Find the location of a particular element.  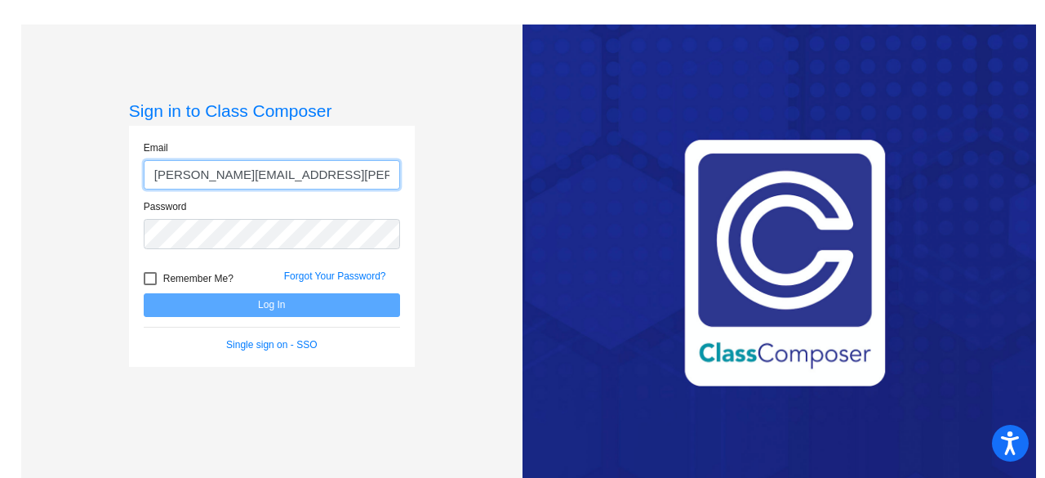

button: Log In is located at coordinates (272, 305).